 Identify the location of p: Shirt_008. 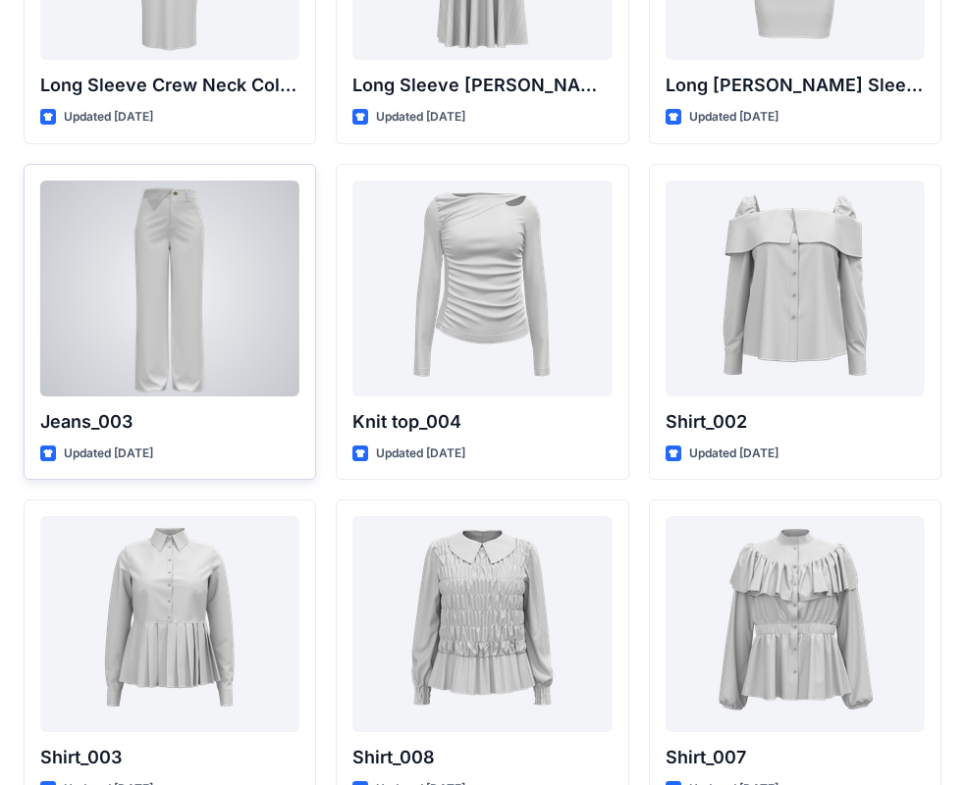
(482, 758).